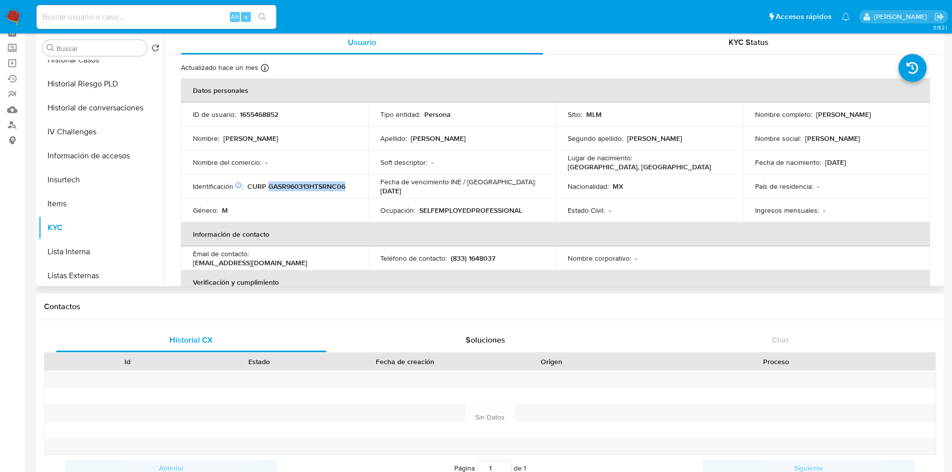 The width and height of the screenshot is (952, 472). Describe the element at coordinates (191, 340) in the screenshot. I see `span: Historial CX` at that location.